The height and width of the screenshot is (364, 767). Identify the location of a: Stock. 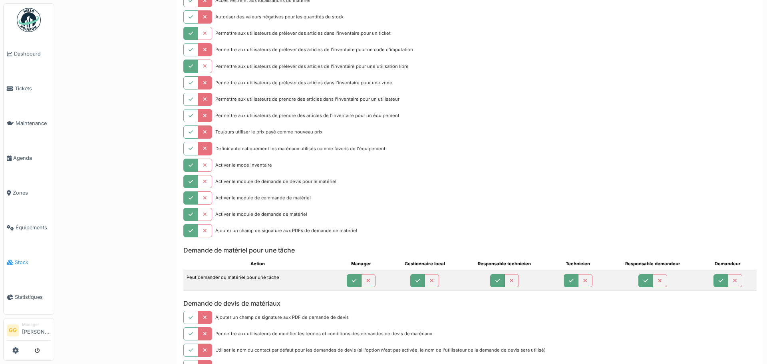
(29, 262).